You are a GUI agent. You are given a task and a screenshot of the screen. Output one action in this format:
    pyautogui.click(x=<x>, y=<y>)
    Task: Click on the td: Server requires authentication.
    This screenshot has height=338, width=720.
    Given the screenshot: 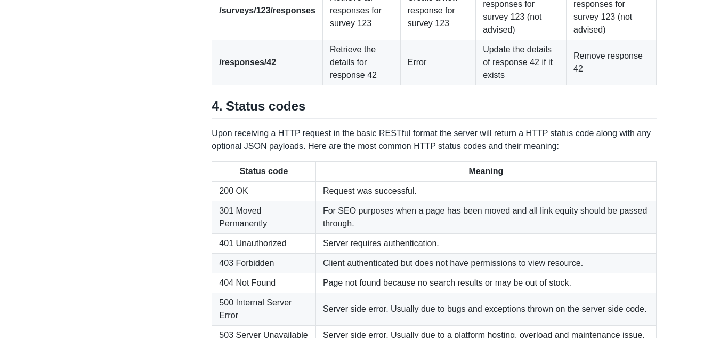 What is the action you would take?
    pyautogui.click(x=486, y=243)
    